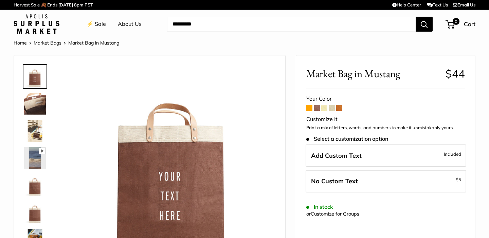 The image size is (489, 238). What do you see at coordinates (35, 185) in the screenshot?
I see `a: description_Seal of authenticity printed on the backside of every bag.` at bounding box center [35, 185].